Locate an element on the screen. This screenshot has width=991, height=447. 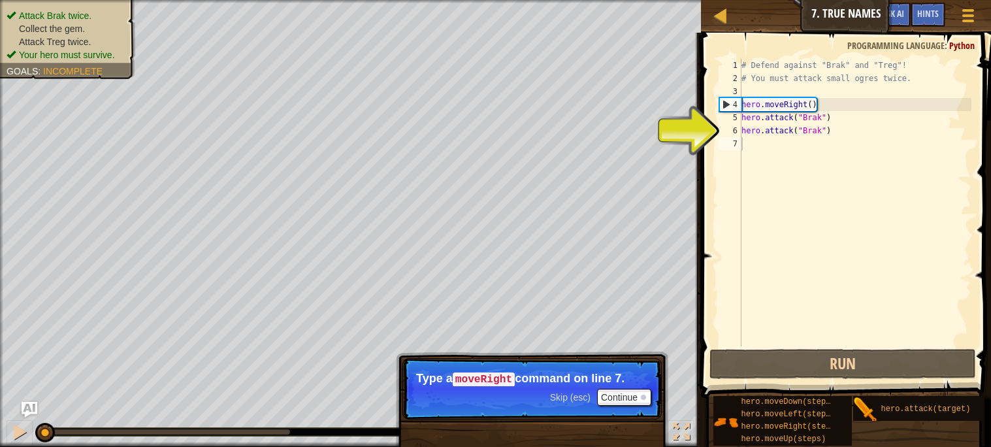
span: Hints is located at coordinates (928, 13).